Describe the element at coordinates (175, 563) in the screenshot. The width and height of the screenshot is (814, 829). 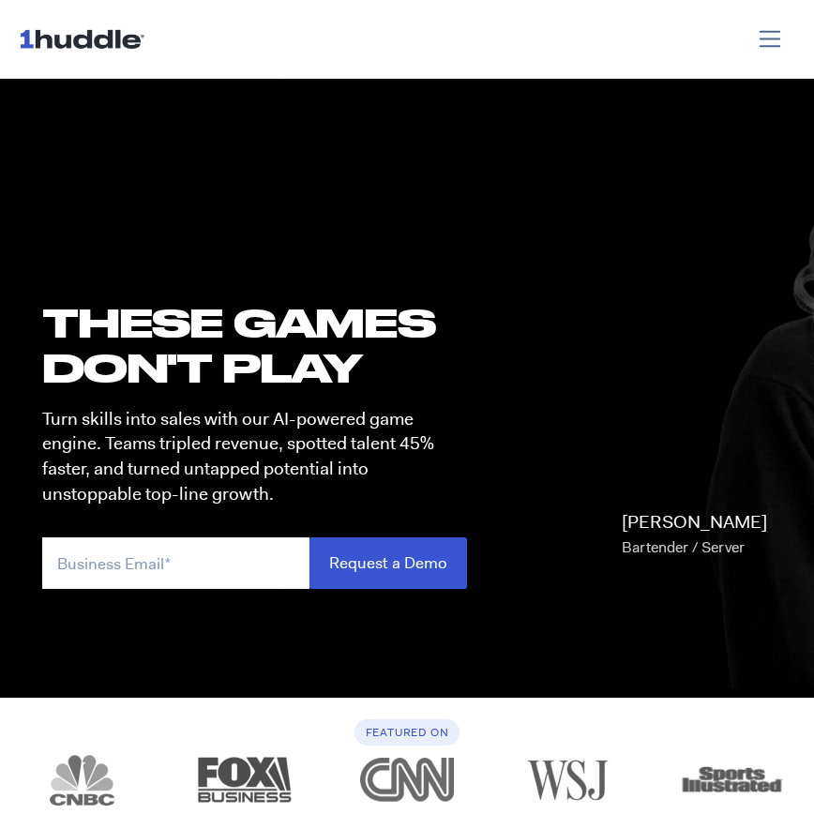
I see `input: Business Email*` at that location.